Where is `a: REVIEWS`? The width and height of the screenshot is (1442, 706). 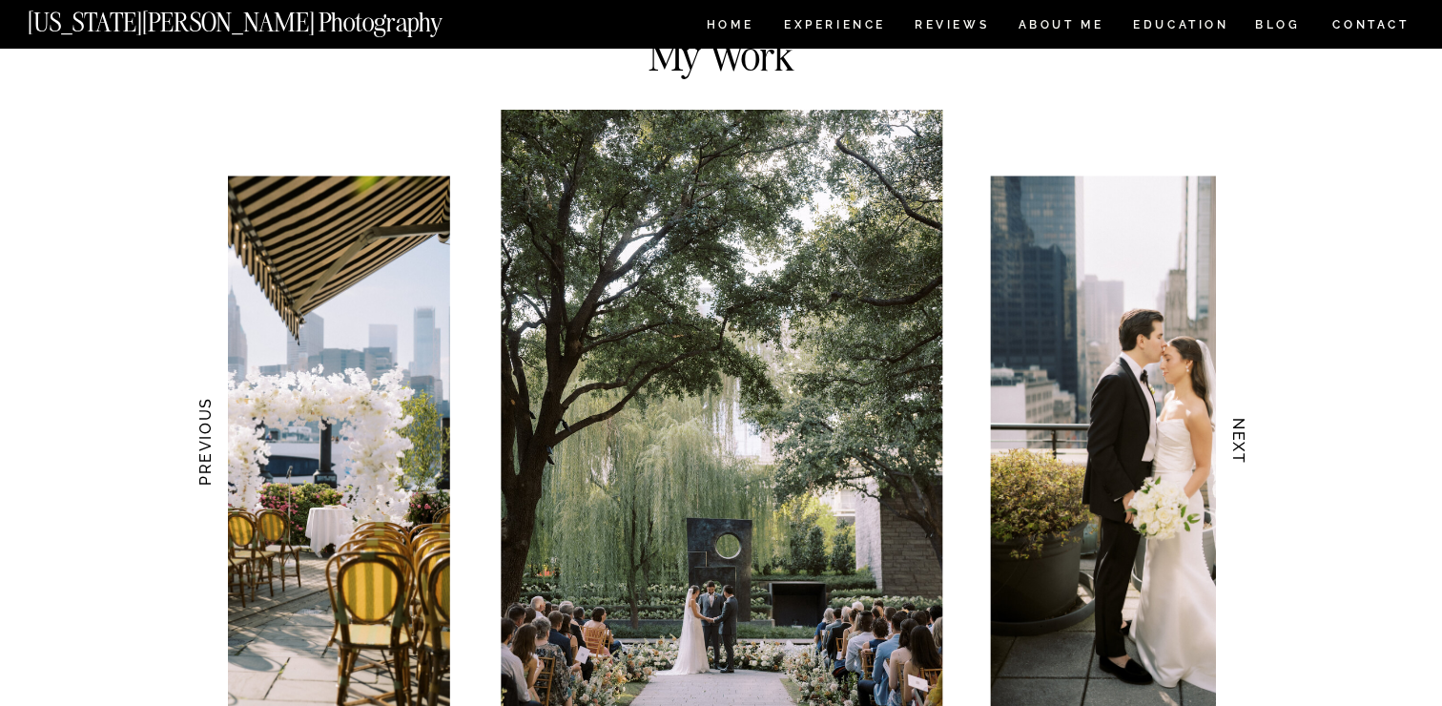
a: REVIEWS is located at coordinates (950, 27).